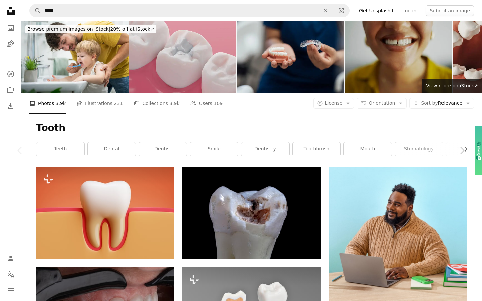 The height and width of the screenshot is (301, 482). I want to click on a: Log in, so click(410, 11).